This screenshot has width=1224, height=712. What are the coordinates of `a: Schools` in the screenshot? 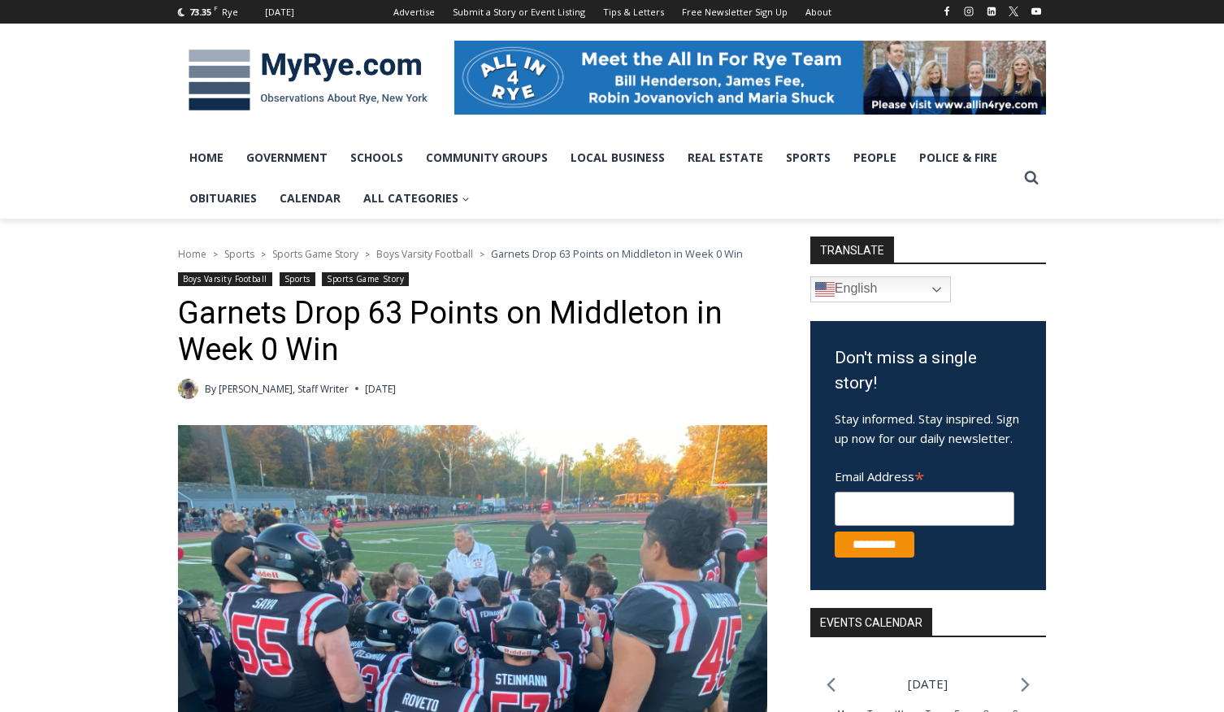 It's located at (376, 158).